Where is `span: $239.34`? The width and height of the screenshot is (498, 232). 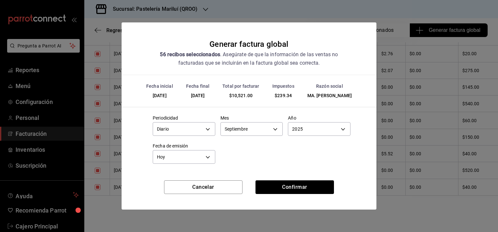 span: $239.34 is located at coordinates (283, 95).